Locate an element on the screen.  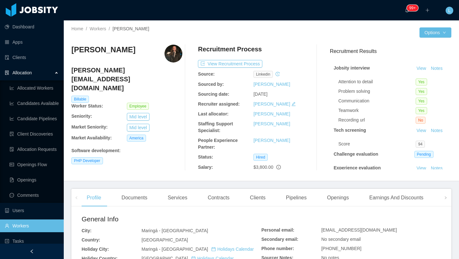
h4: Recruitment Process is located at coordinates (230, 49).